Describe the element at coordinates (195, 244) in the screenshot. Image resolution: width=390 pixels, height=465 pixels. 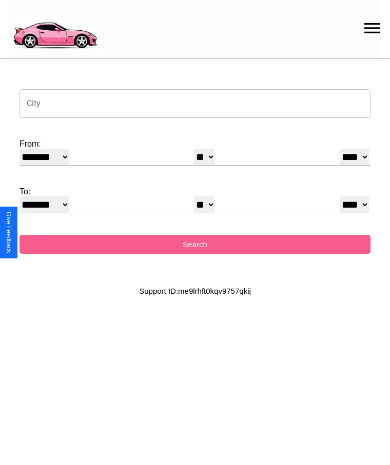
I see `button: Search` at that location.